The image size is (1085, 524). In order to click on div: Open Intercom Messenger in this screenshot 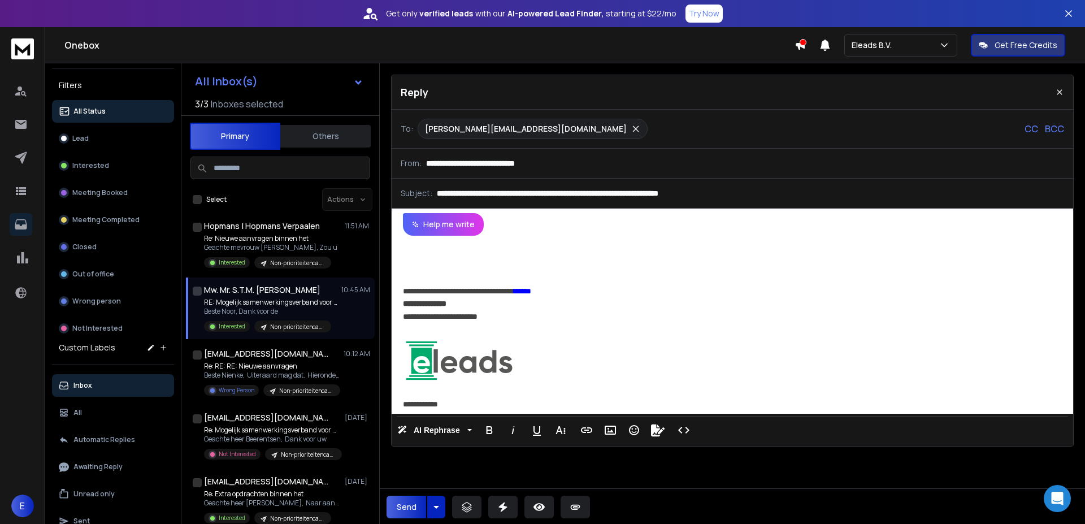, I will do `click(1057, 498)`.